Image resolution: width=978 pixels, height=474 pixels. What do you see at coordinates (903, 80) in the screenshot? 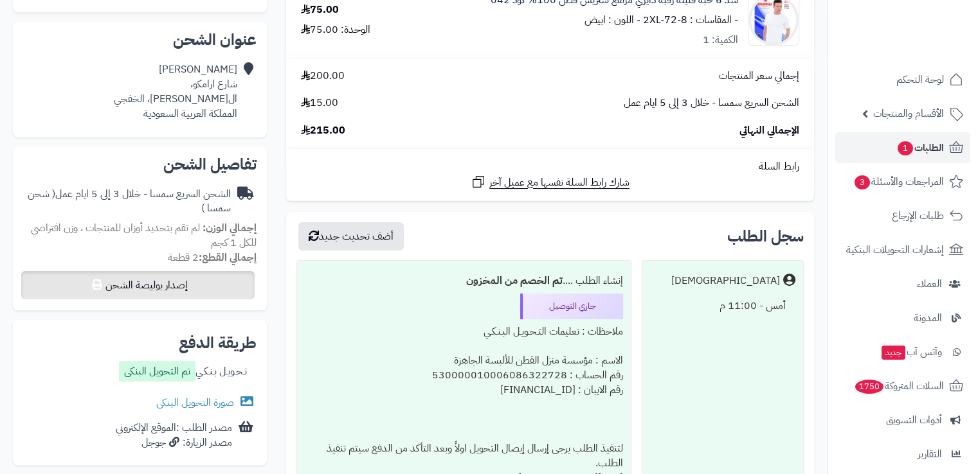
I see `a: لوحة التحكم` at bounding box center [903, 80].